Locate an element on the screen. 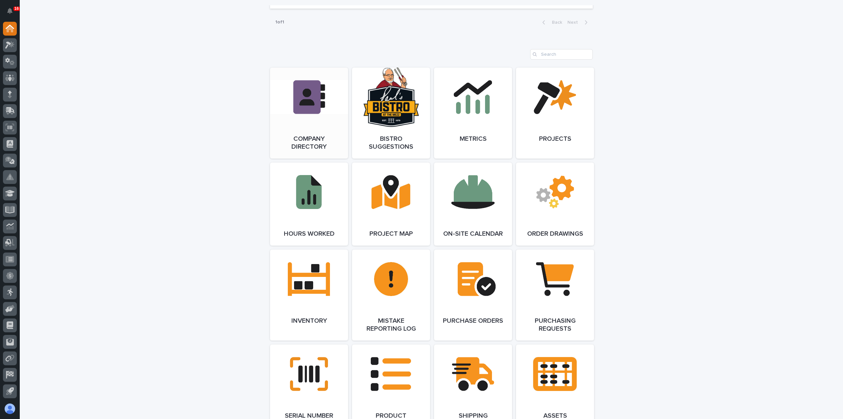 The image size is (843, 419). a: Hours Worked is located at coordinates (309, 204).